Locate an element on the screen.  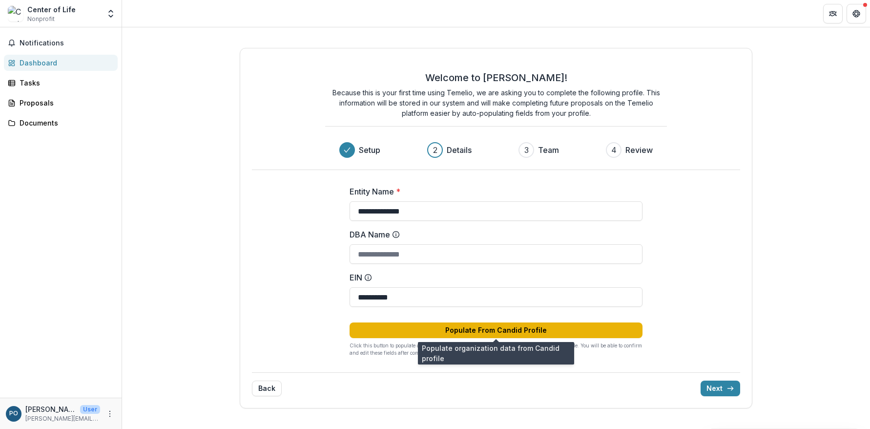
button: Partners is located at coordinates (833, 14).